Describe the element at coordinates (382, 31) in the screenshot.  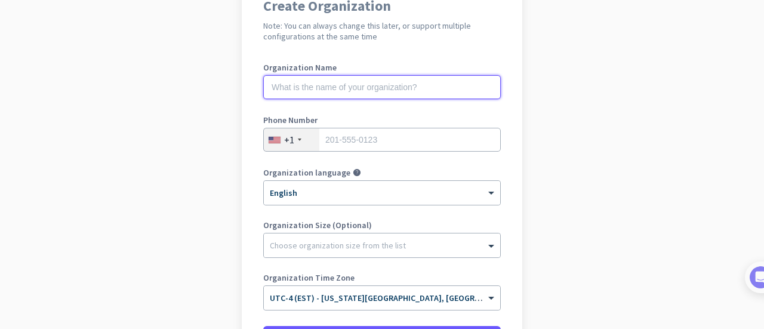
I see `h2: Note: You can always change this later, or support multiple configurations at the same time` at that location.